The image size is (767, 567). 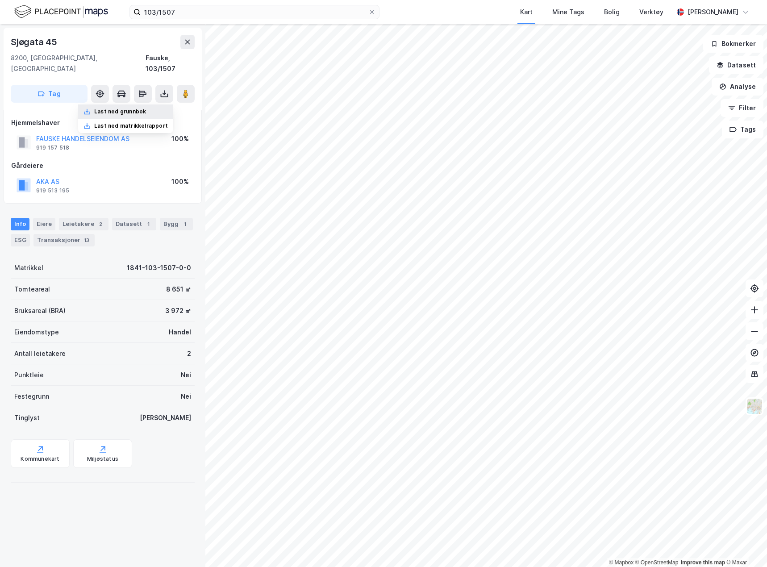 I want to click on div: Transaksjoner, so click(x=64, y=240).